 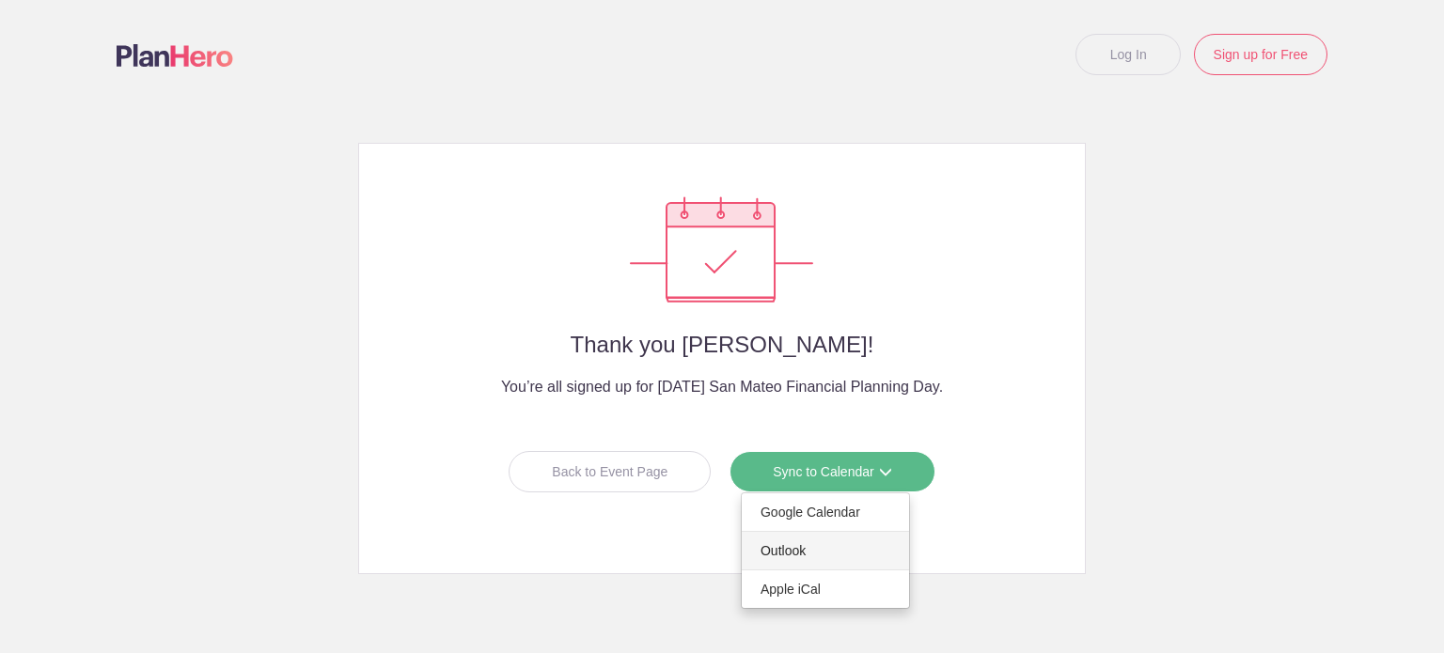 What do you see at coordinates (175, 55) in the screenshot?
I see `img: Logo main planhero` at bounding box center [175, 55].